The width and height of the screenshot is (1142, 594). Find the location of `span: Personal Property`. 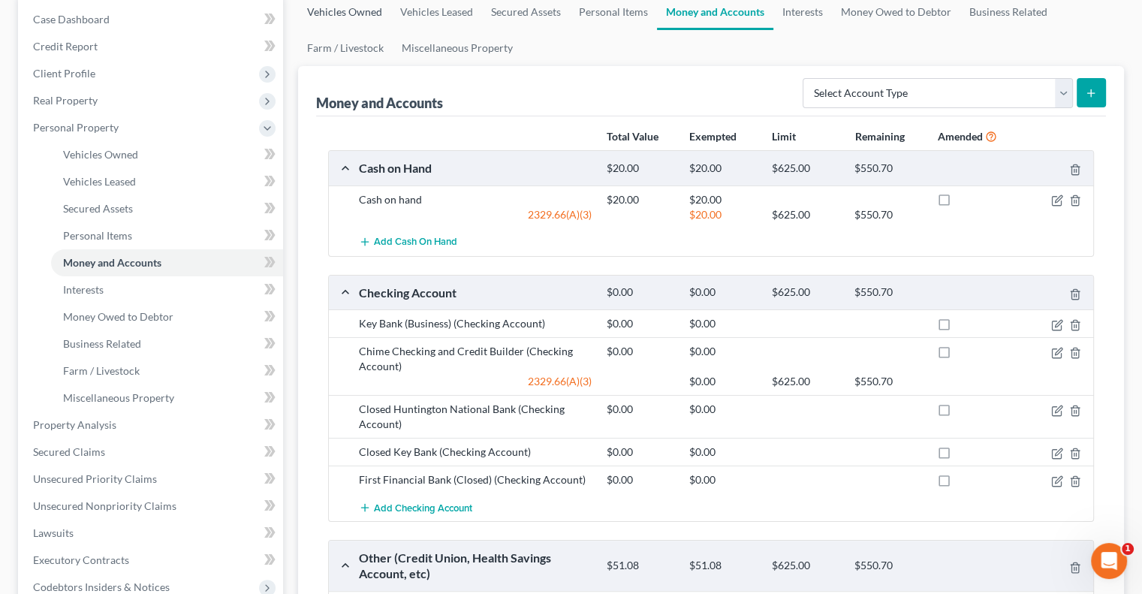

span: Personal Property is located at coordinates (76, 127).